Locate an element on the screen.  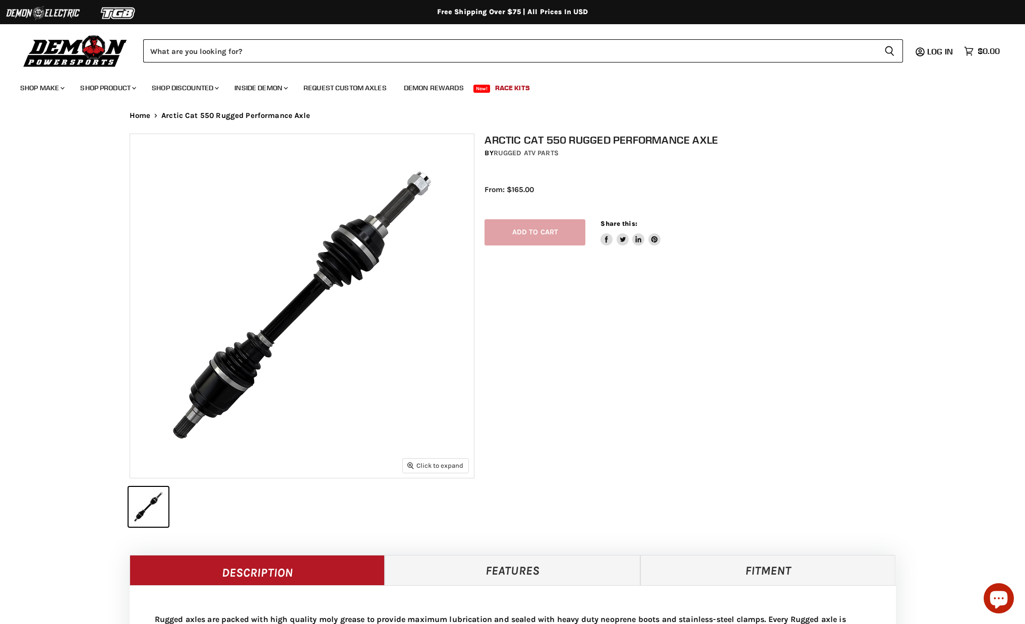
span: New! is located at coordinates (482, 89).